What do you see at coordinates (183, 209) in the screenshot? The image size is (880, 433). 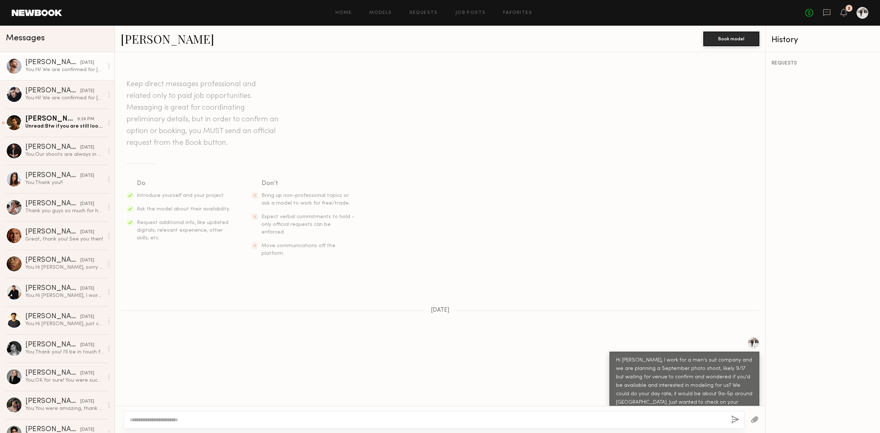 I see `span: Ask the model about their availability.` at bounding box center [183, 209].